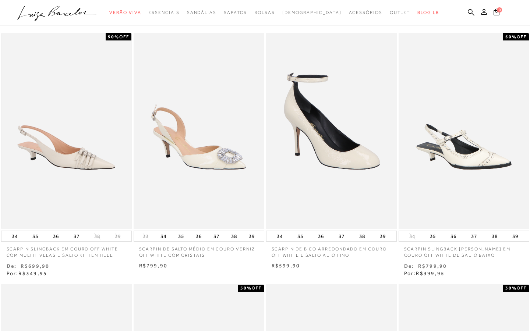 This screenshot has height=331, width=530. Describe the element at coordinates (331, 250) in the screenshot. I see `p: SCARPIN DE BICO ARREDONDADO EM COURO OFF WHITE E SALTO ALTO FINO` at that location.